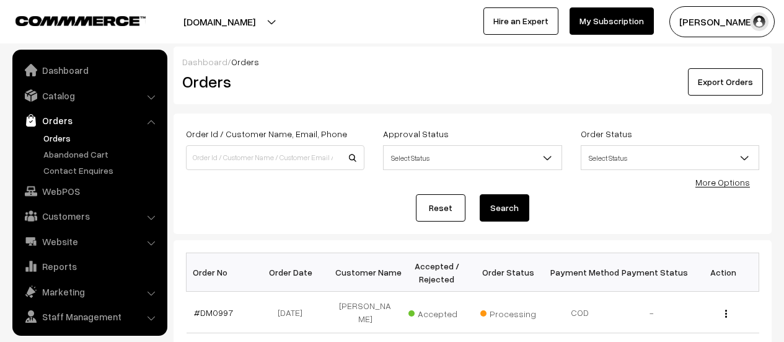  I want to click on a: More Options, so click(723, 182).